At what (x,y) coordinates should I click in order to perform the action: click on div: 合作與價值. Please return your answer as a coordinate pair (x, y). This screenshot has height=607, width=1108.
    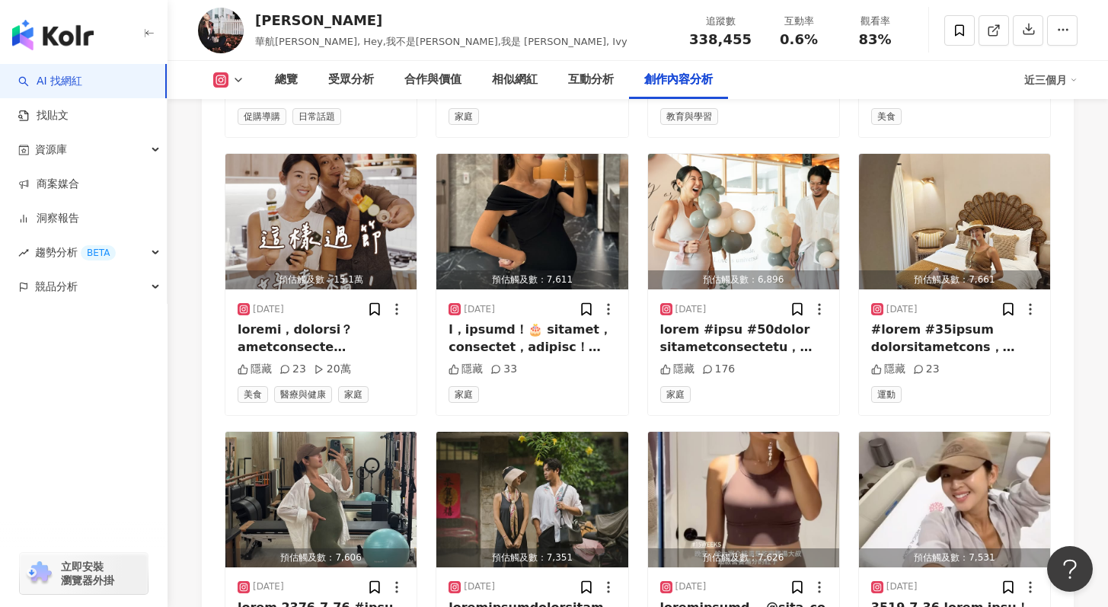
    Looking at the image, I should click on (433, 80).